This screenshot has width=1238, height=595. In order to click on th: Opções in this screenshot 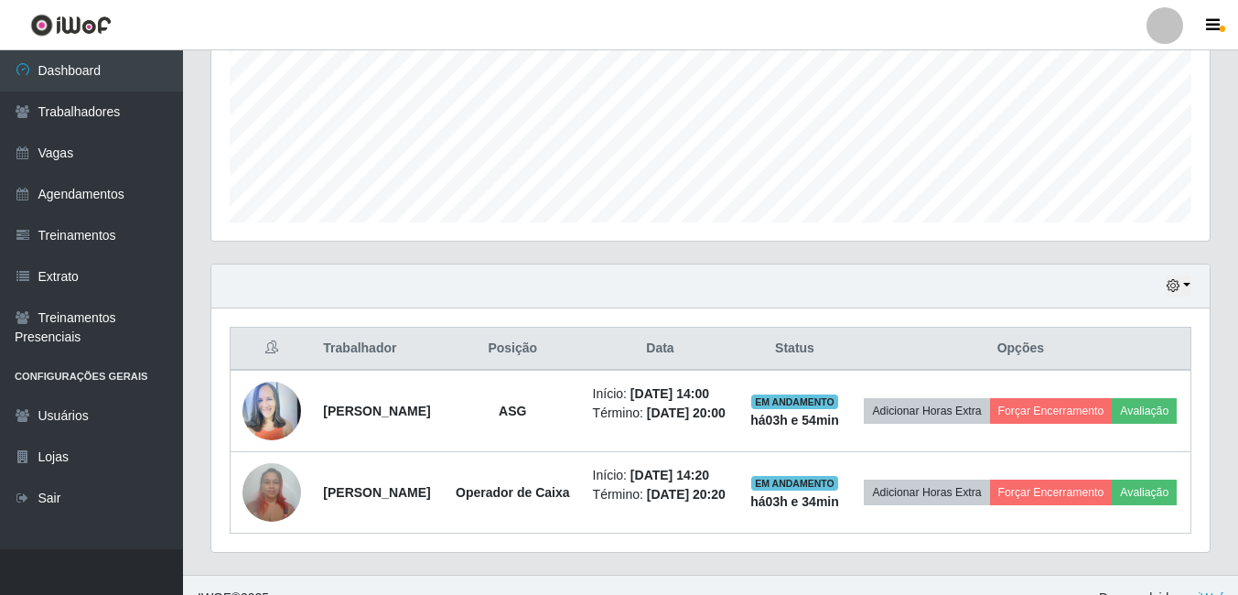, I will do `click(1021, 349)`.